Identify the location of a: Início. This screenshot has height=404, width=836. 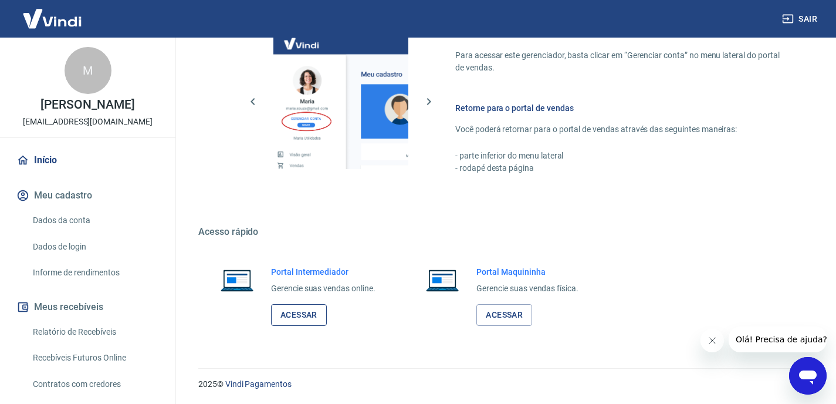
(87, 160).